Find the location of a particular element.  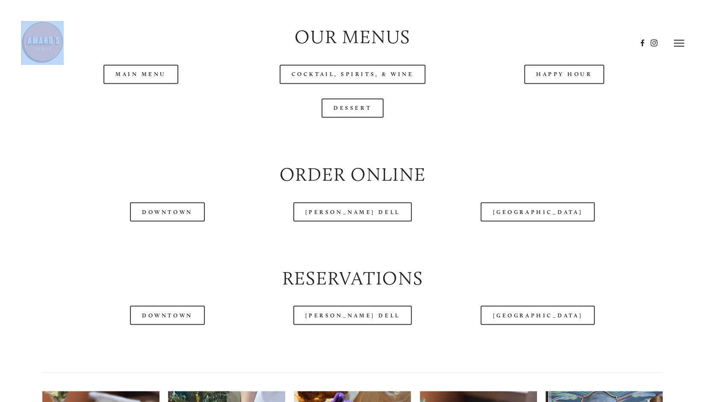

a: Dessert is located at coordinates (352, 108).